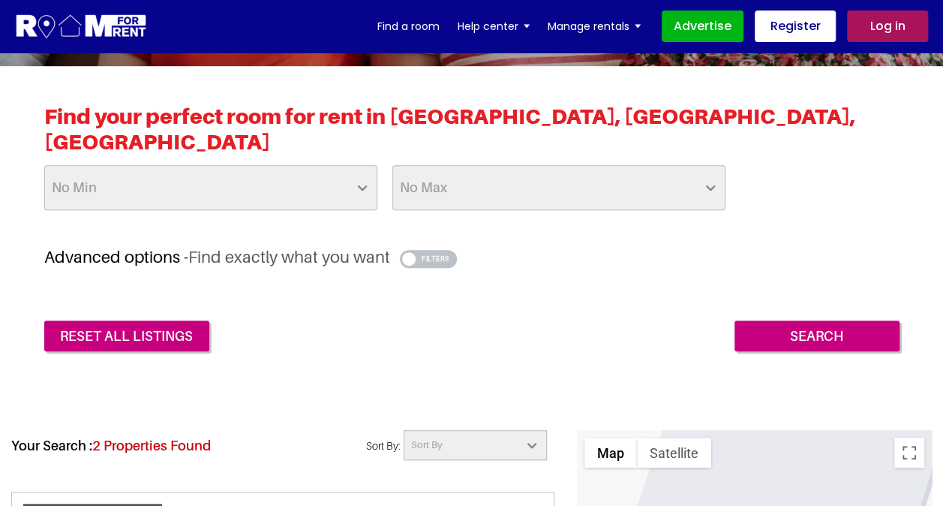  Describe the element at coordinates (494, 26) in the screenshot. I see `a: Help center` at that location.